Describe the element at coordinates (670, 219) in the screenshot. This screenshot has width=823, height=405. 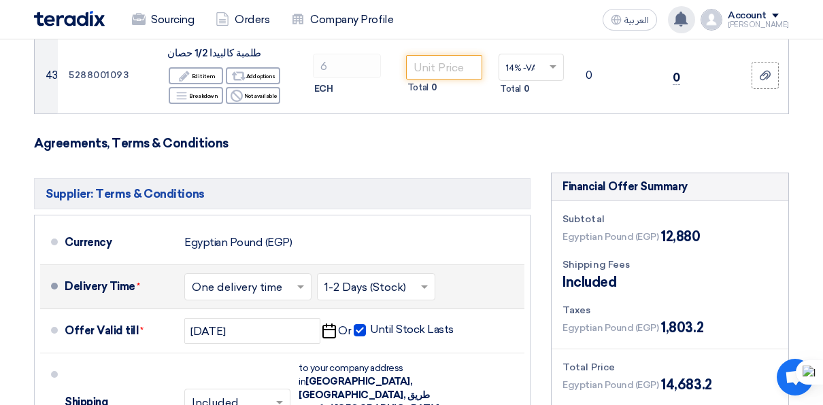
I see `div: Subtotal` at that location.